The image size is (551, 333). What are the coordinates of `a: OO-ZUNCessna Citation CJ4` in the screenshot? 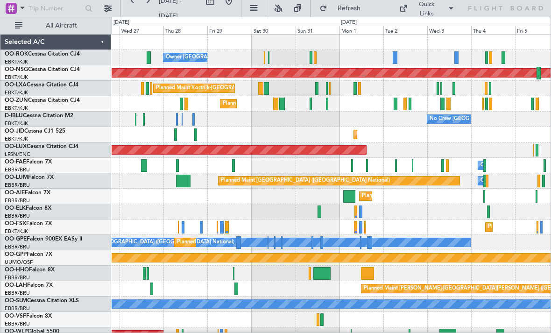 It's located at (42, 100).